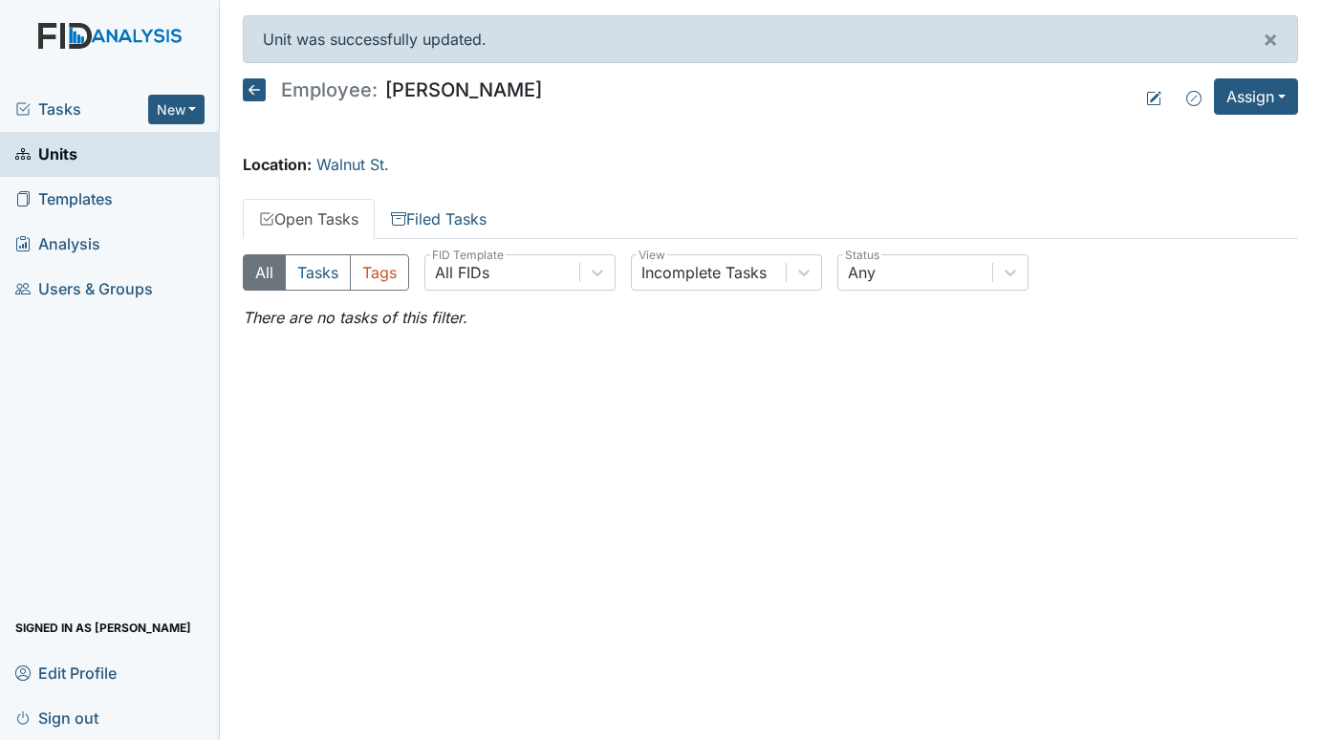 The width and height of the screenshot is (1321, 740). Describe the element at coordinates (46, 154) in the screenshot. I see `span: Units` at that location.